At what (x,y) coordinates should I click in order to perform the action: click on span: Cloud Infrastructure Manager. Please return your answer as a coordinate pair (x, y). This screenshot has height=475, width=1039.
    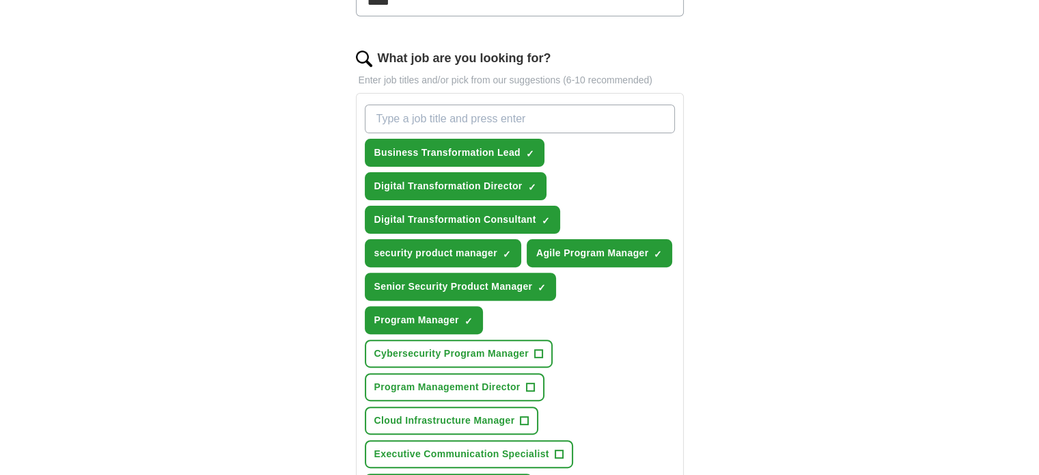
    Looking at the image, I should click on (445, 420).